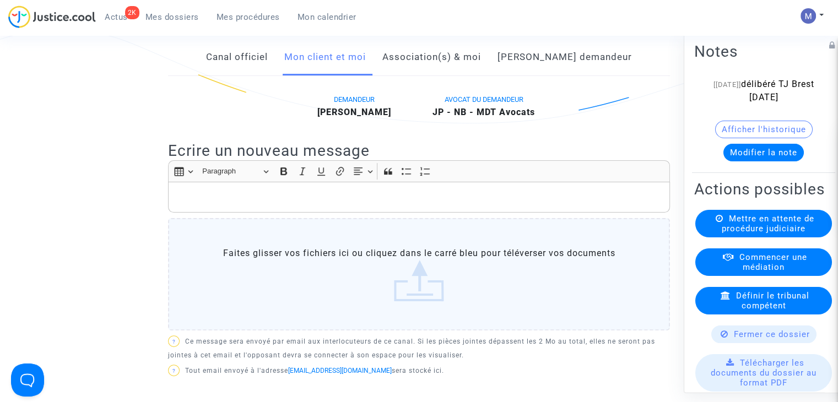  What do you see at coordinates (768, 224) in the screenshot?
I see `span: Mettre en attente de procédure judiciaire` at bounding box center [768, 224].